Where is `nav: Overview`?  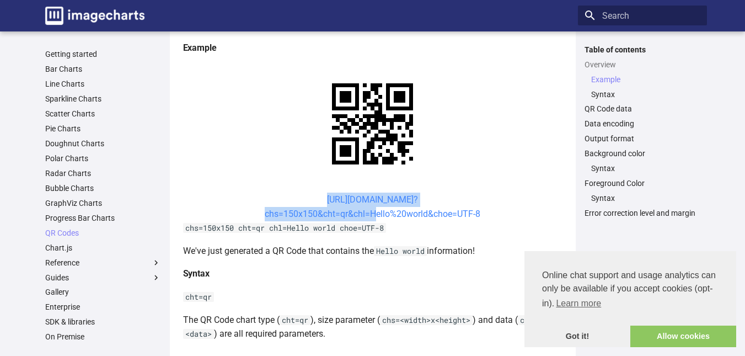 nav: Overview is located at coordinates (643, 87).